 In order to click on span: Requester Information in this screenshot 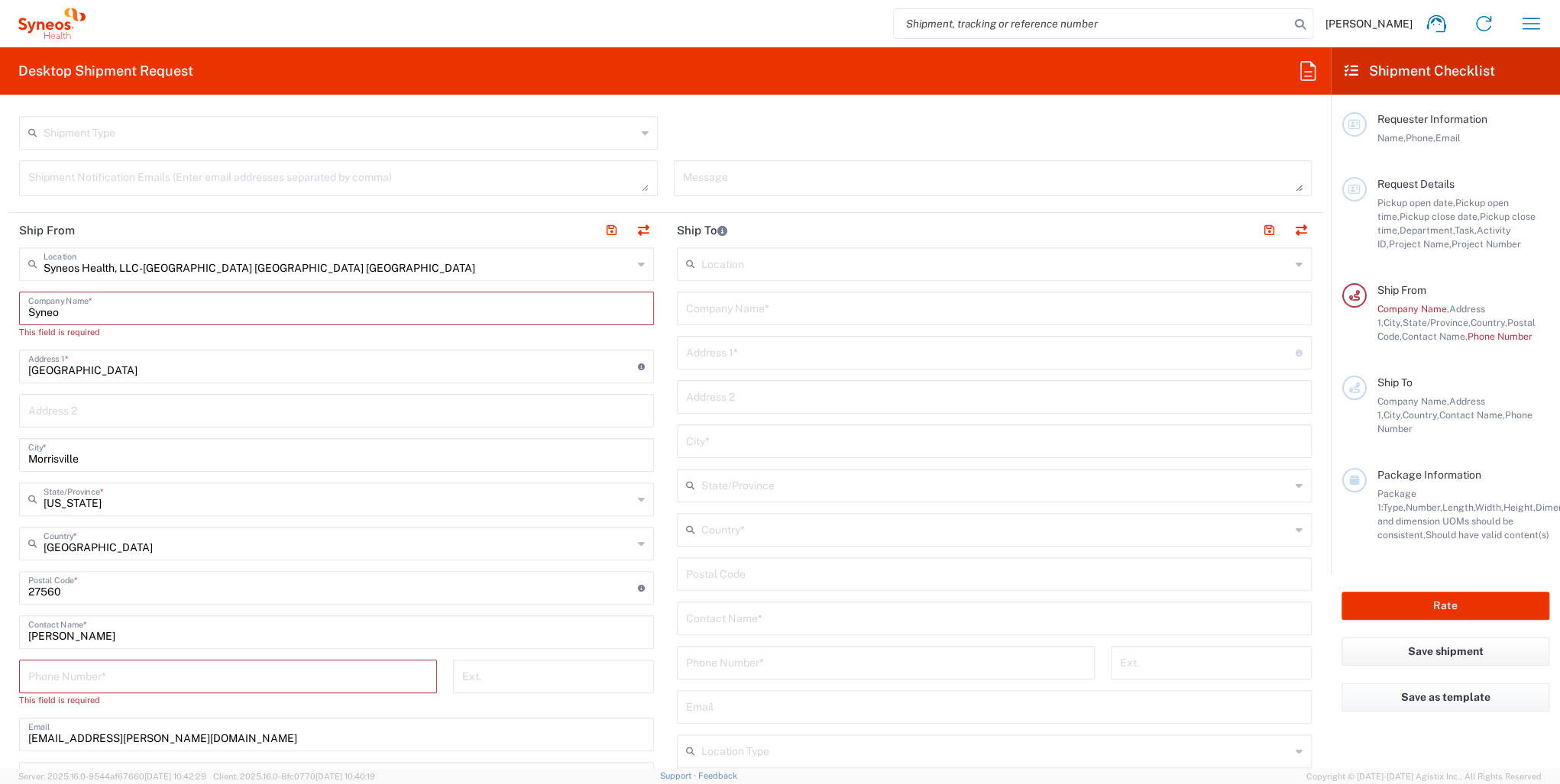, I will do `click(1432, 119)`.